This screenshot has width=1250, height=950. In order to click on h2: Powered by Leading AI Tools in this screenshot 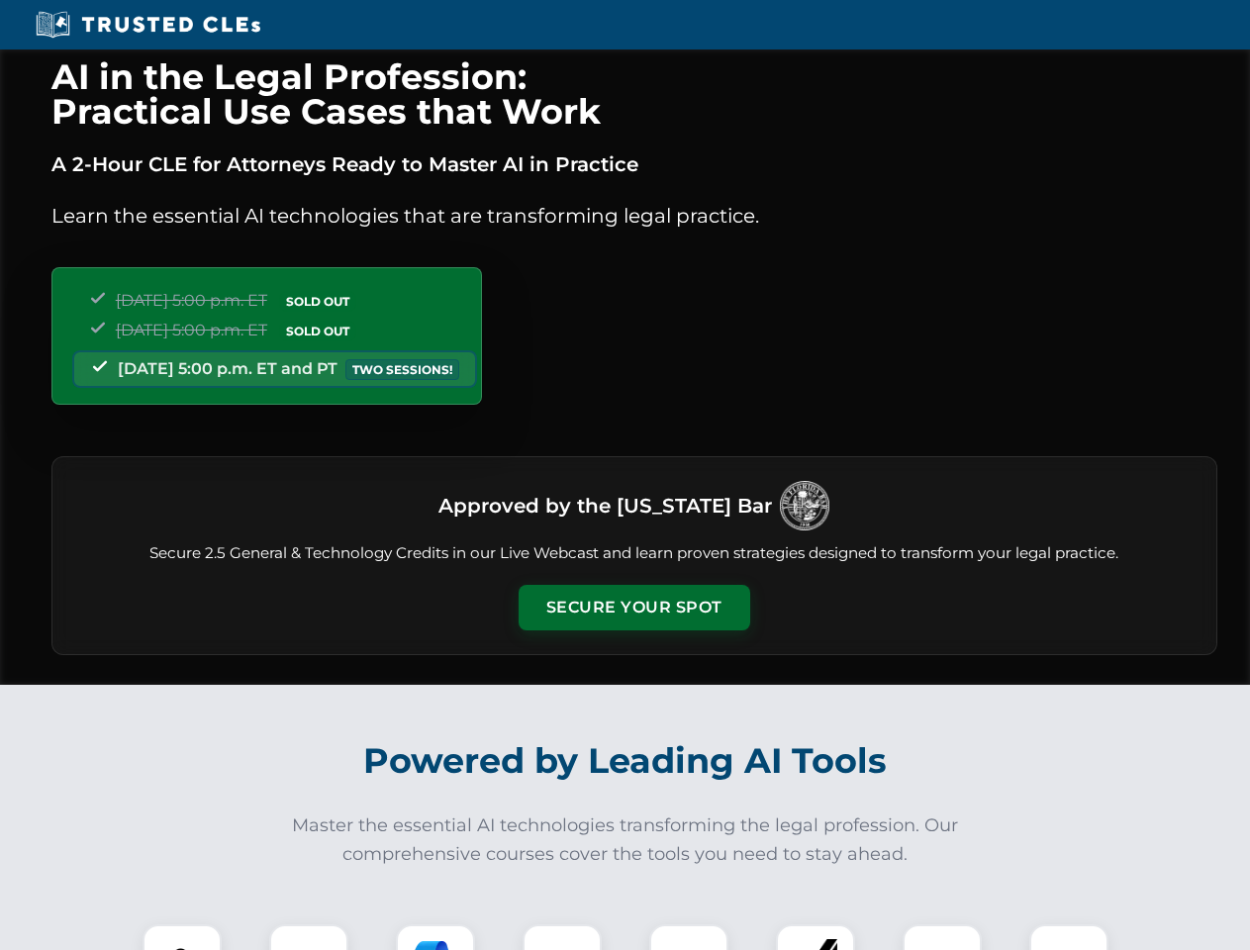, I will do `click(626, 761)`.